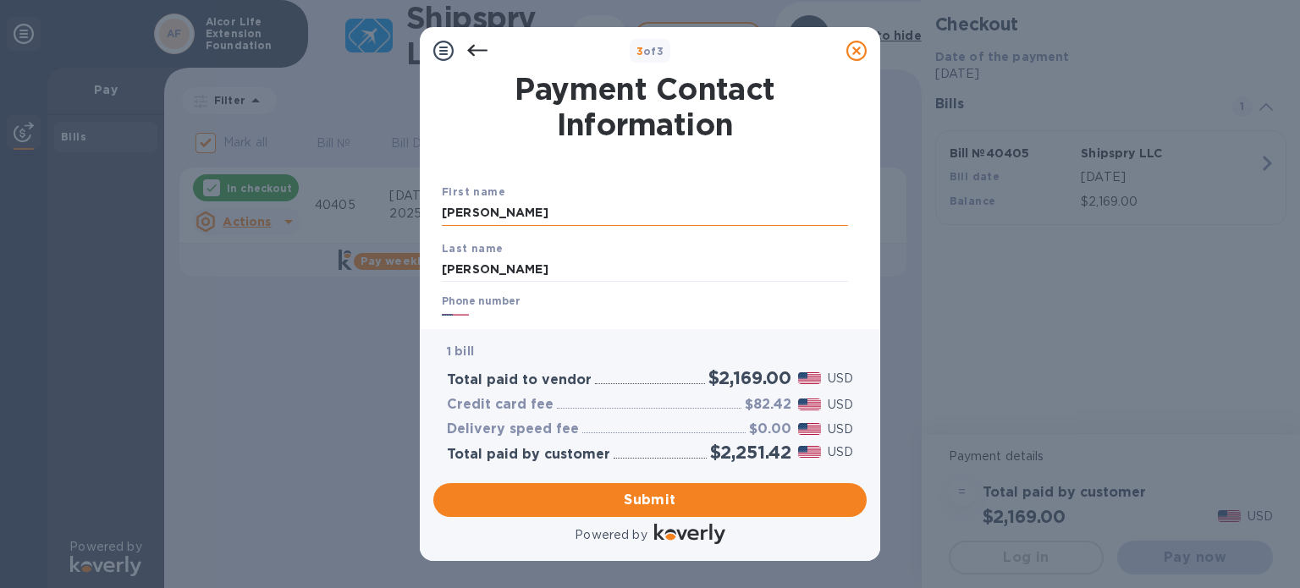  Describe the element at coordinates (751, 452) in the screenshot. I see `h2: $2,251.42` at that location.